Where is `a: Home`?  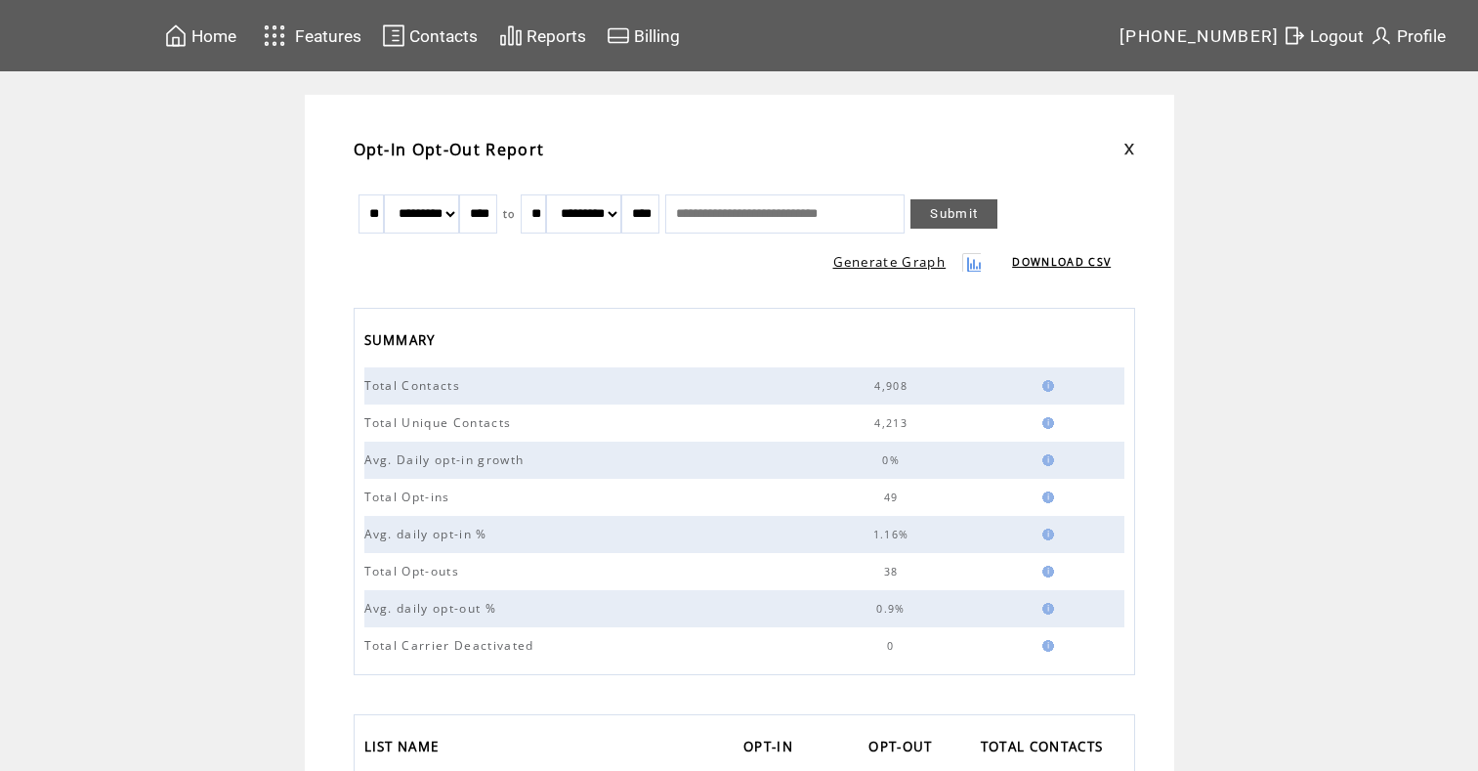
a: Home is located at coordinates (200, 35).